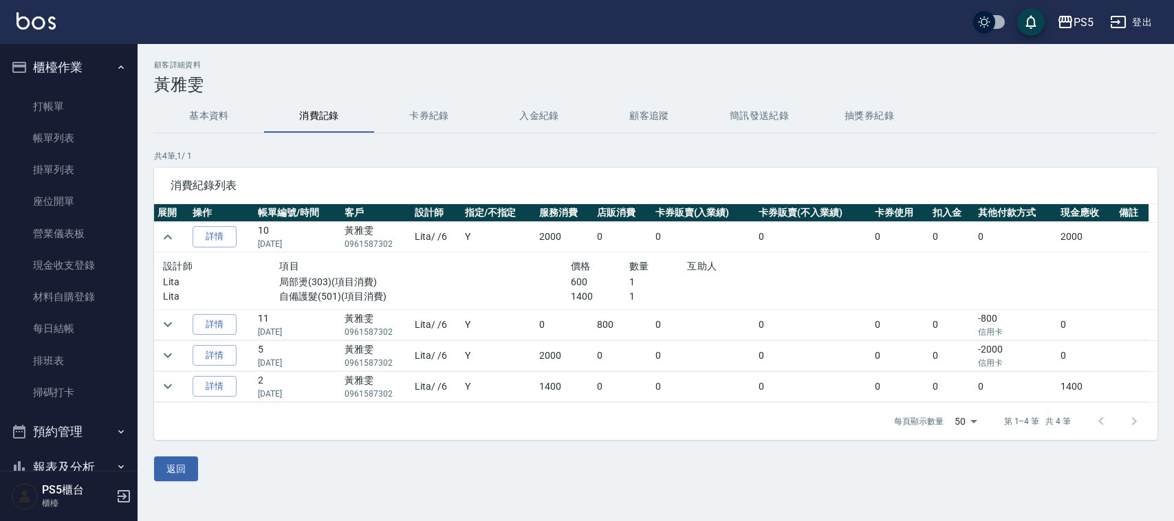  Describe the element at coordinates (1132, 213) in the screenshot. I see `th: 備註` at that location.